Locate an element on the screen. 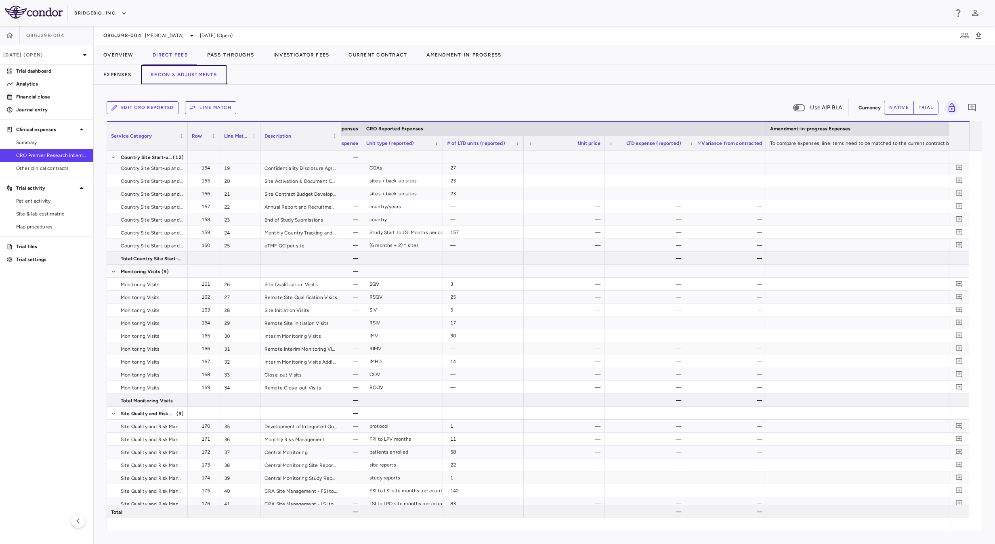 The width and height of the screenshot is (995, 544). div: Development of Integrated Quality Risk Management Plan is located at coordinates (301, 426).